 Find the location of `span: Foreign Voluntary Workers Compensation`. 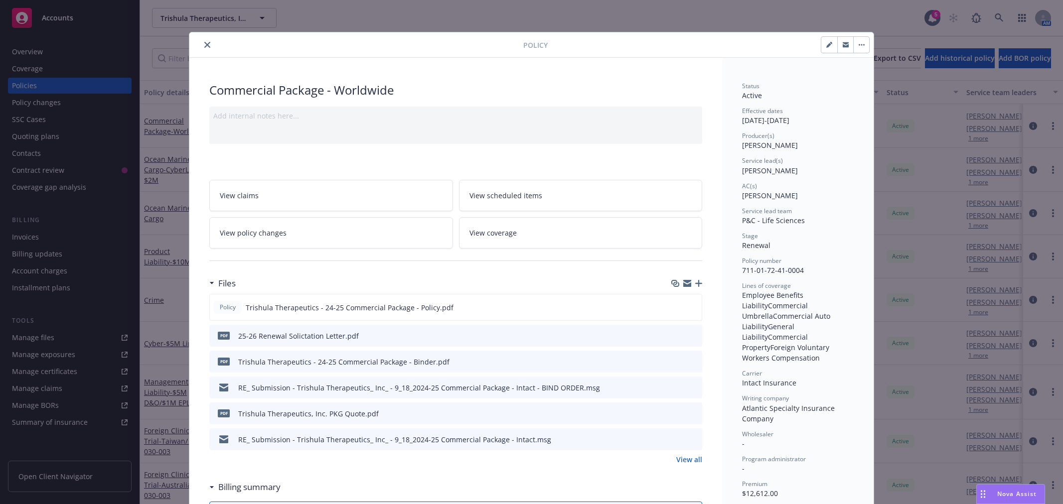

span: Foreign Voluntary Workers Compensation is located at coordinates (786, 353).